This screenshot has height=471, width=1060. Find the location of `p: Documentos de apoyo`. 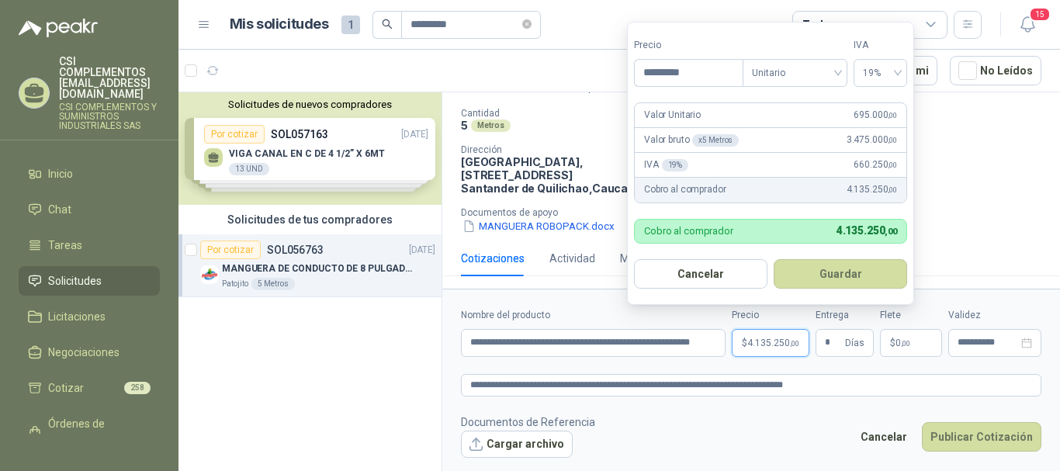

p: Documentos de apoyo is located at coordinates (758, 213).